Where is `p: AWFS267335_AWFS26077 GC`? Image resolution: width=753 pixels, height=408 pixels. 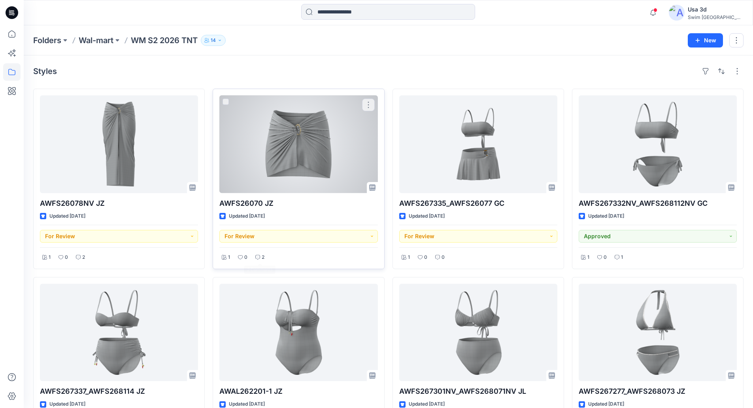
p: AWFS267335_AWFS26077 GC is located at coordinates (478, 203).